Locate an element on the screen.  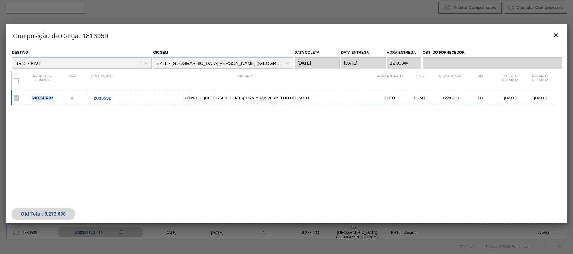
label: Hora Entrega is located at coordinates (403, 53).